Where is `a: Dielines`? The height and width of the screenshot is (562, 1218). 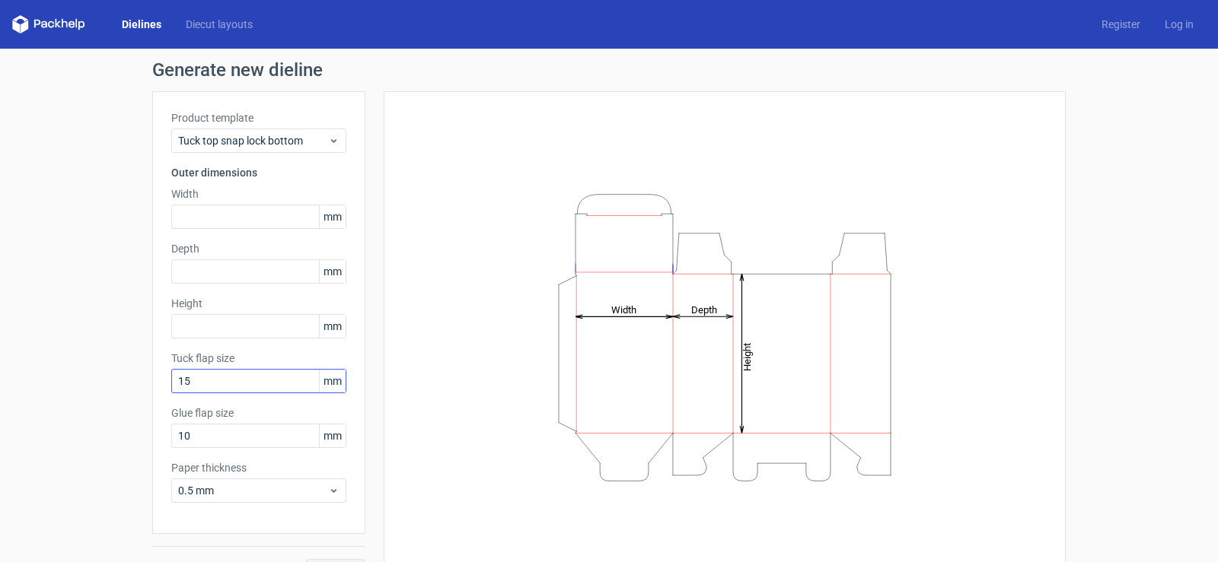 a: Dielines is located at coordinates (142, 24).